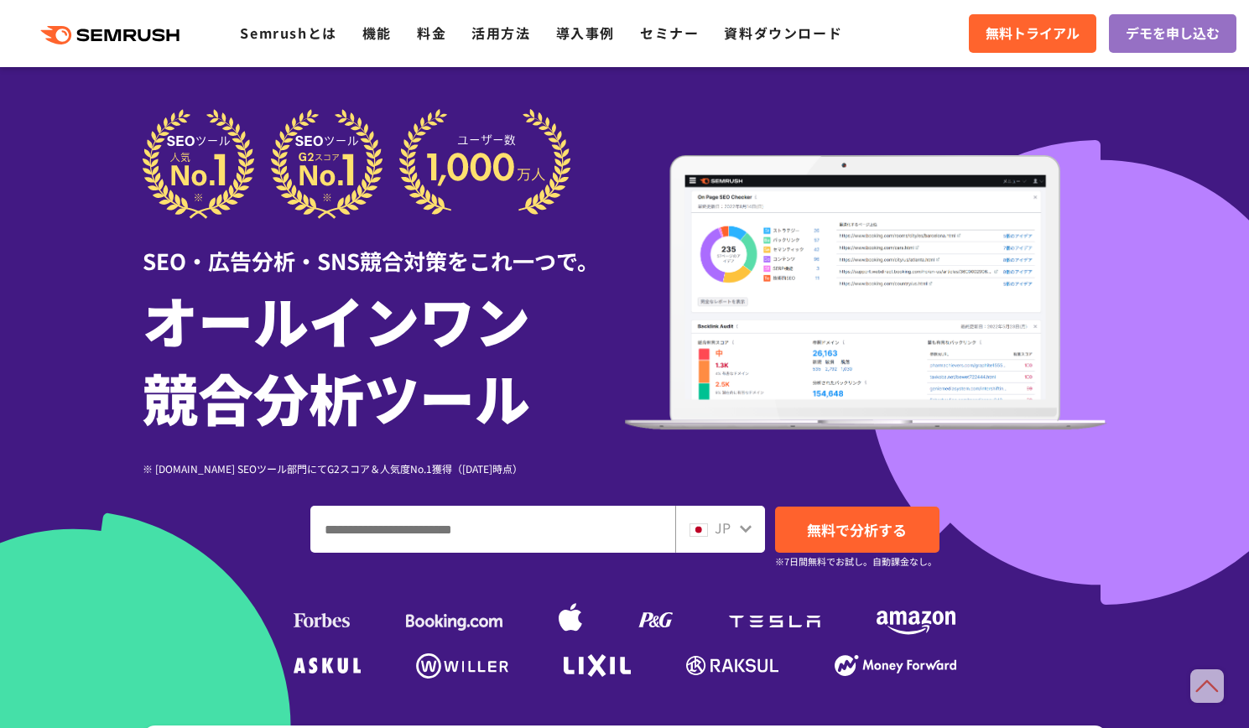 The width and height of the screenshot is (1249, 728). What do you see at coordinates (1032, 34) in the screenshot?
I see `a: 無料トライアル` at bounding box center [1032, 34].